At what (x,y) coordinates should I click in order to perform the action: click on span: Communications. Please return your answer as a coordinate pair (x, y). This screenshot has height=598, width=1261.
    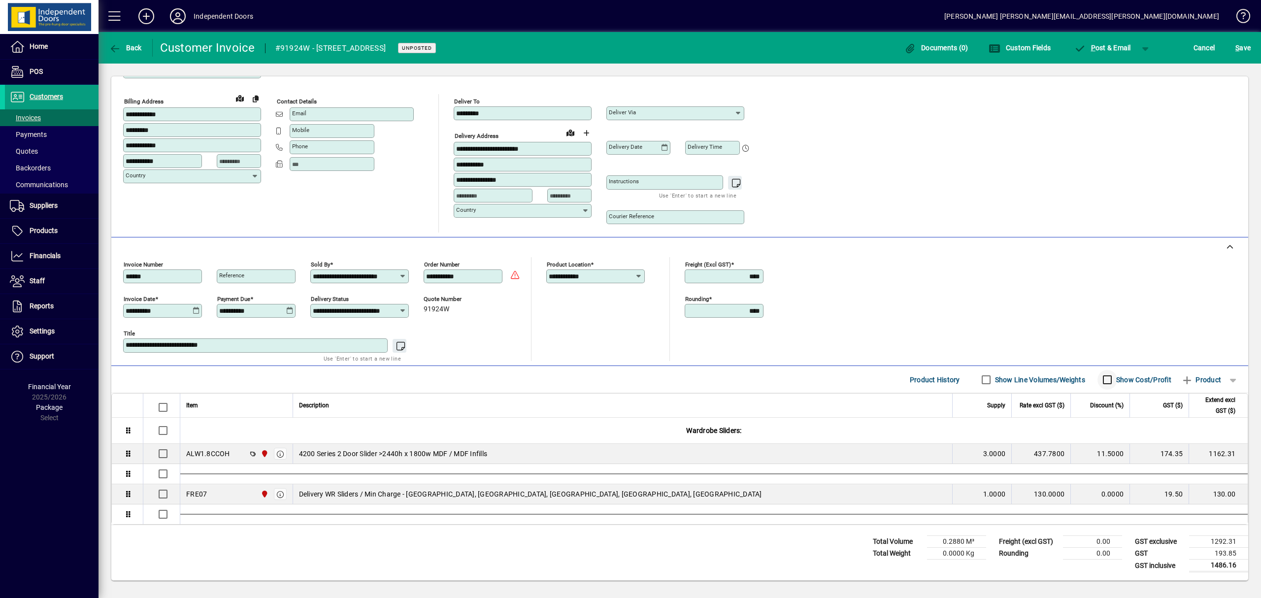
    Looking at the image, I should click on (39, 185).